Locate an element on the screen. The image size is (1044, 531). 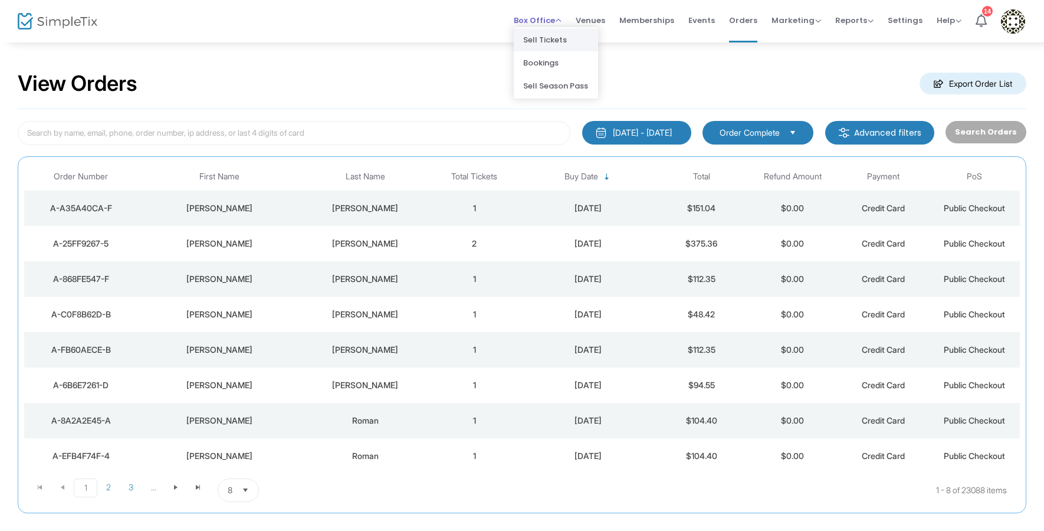
td: 2 is located at coordinates (474, 243).